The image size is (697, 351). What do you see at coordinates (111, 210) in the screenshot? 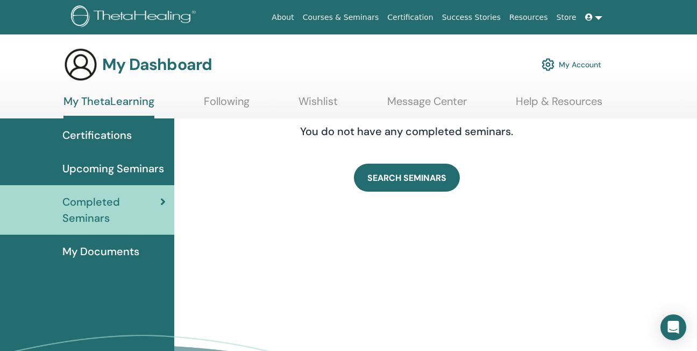
I see `span: Completed Seminars` at bounding box center [111, 210].